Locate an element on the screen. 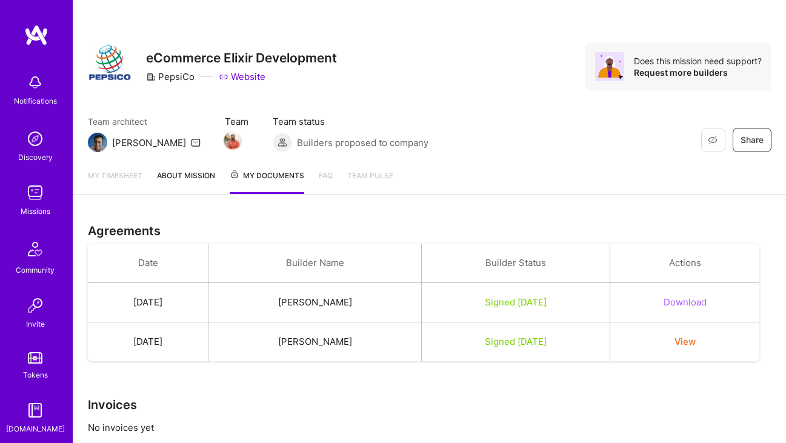 The image size is (786, 443). div: Tokens is located at coordinates (35, 374).